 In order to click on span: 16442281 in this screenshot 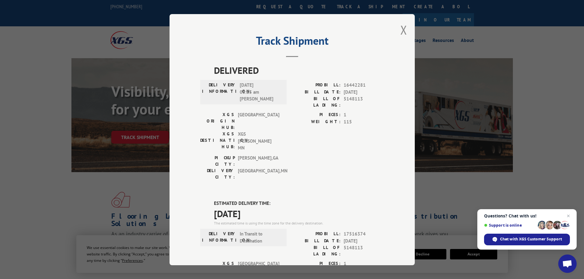, I will do `click(364, 85)`.